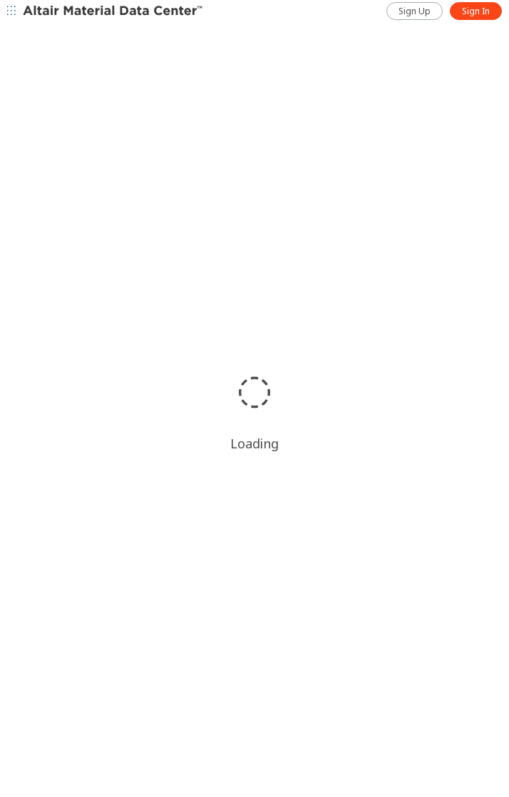  Describe the element at coordinates (414, 11) in the screenshot. I see `span: Sign Up` at that location.